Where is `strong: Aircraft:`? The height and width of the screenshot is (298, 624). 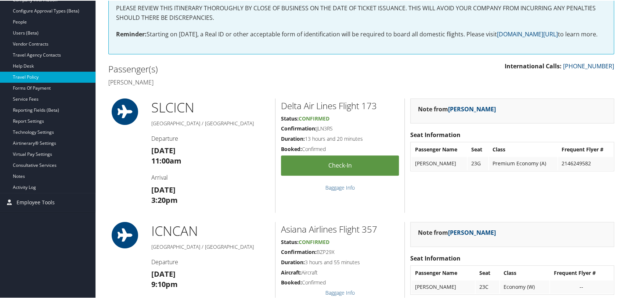 strong: Aircraft: is located at coordinates (291, 272).